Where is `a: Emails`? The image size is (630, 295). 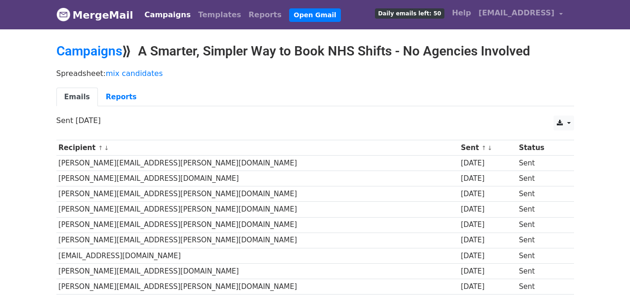 a: Emails is located at coordinates (77, 97).